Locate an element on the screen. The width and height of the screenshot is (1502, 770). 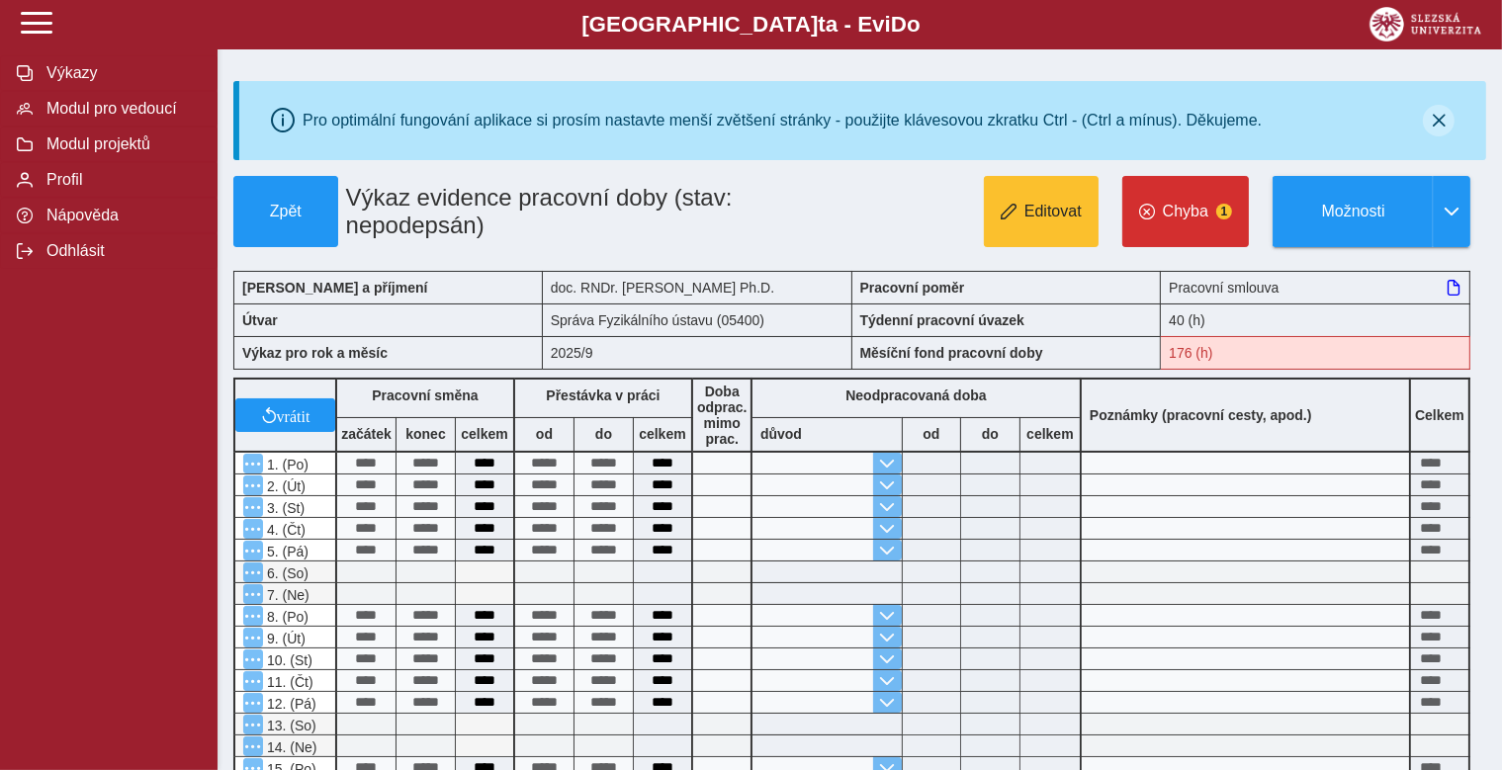
button: vrátit is located at coordinates (285, 415).